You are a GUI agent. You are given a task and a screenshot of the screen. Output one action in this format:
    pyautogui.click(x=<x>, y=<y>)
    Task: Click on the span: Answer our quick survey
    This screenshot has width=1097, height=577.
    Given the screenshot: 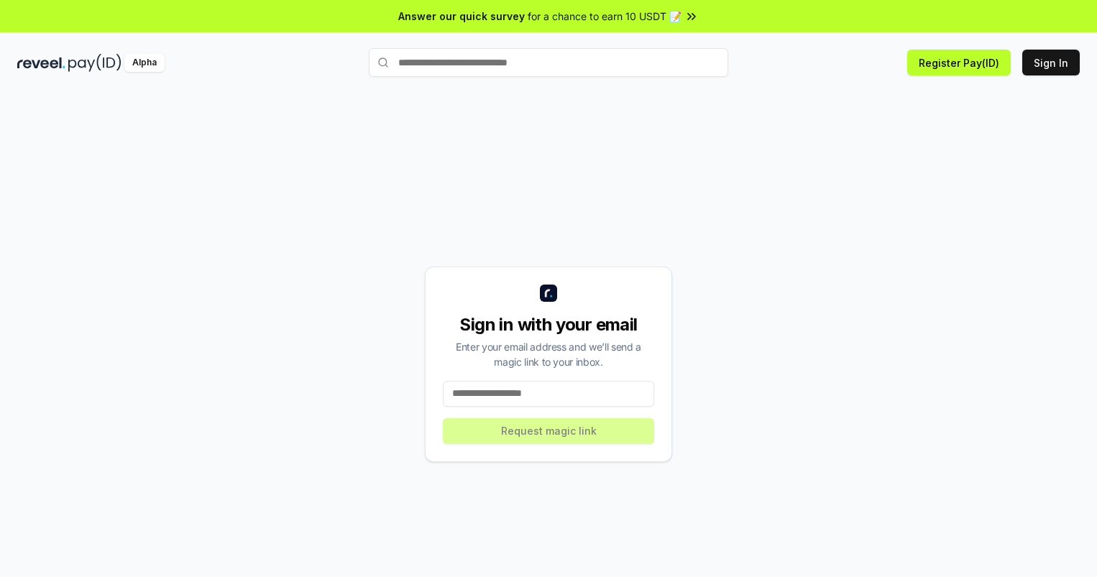 What is the action you would take?
    pyautogui.click(x=462, y=16)
    